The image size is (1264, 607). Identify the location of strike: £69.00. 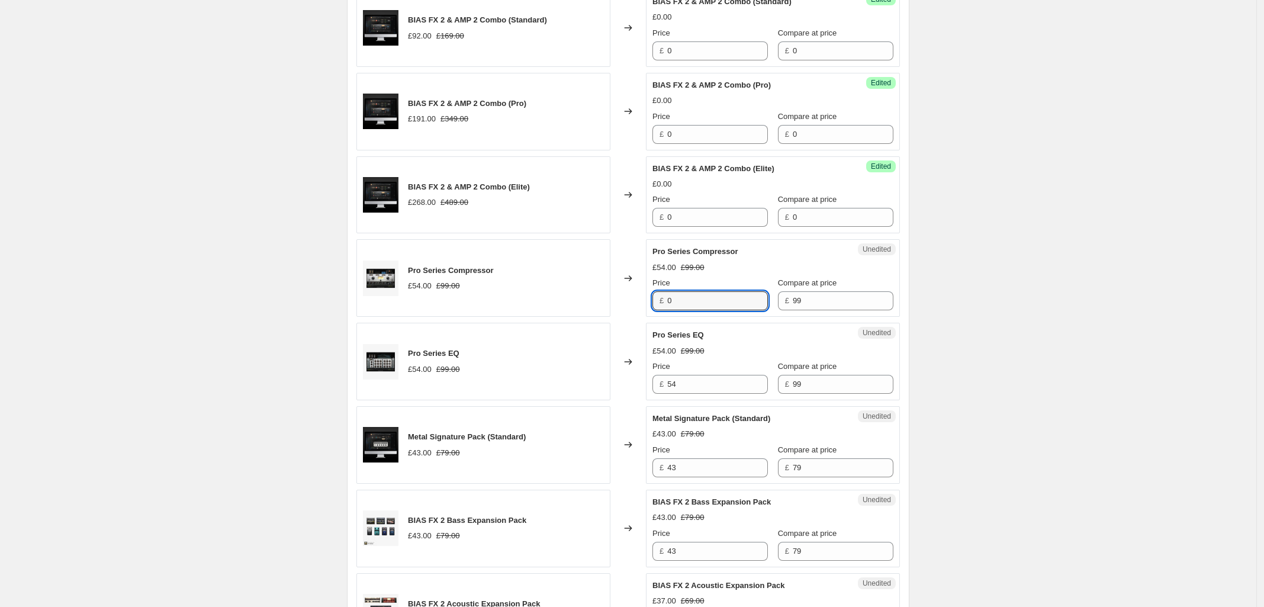
(693, 601).